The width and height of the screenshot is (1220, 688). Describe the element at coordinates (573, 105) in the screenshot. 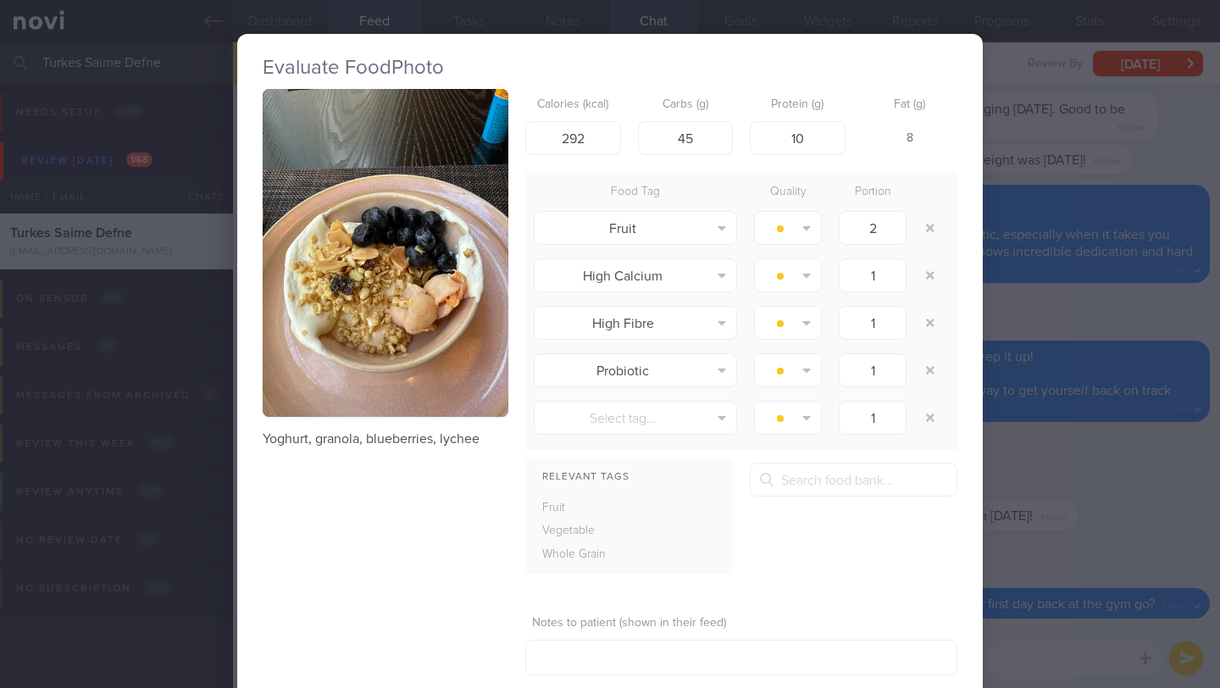

I see `label: Calories (kcal)` at that location.